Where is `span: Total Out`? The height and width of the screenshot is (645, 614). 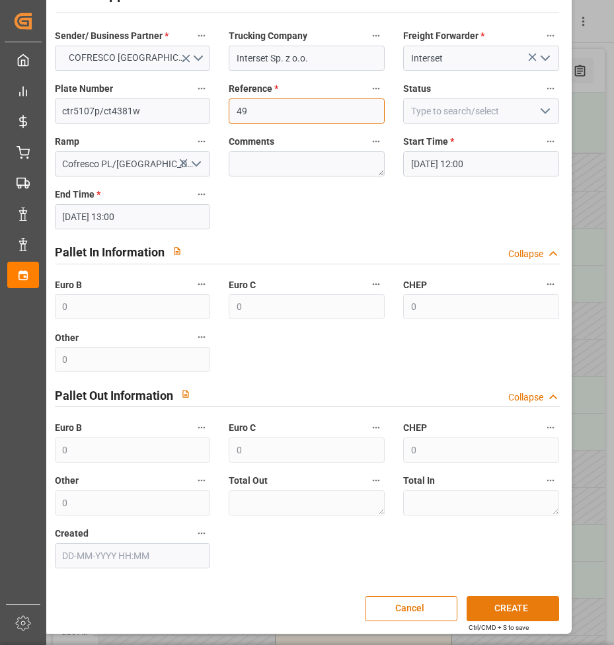
span: Total Out is located at coordinates (248, 480).